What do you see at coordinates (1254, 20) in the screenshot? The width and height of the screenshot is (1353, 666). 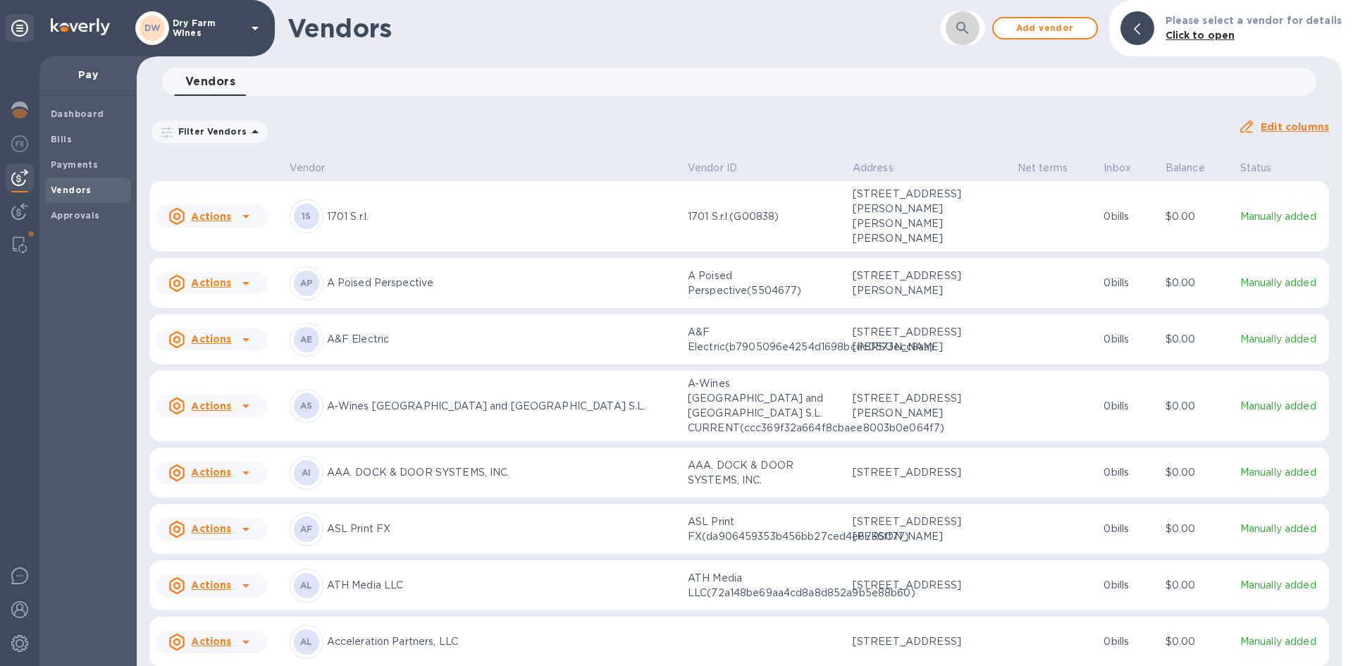 I see `b: Please select a vendor for details` at bounding box center [1254, 20].